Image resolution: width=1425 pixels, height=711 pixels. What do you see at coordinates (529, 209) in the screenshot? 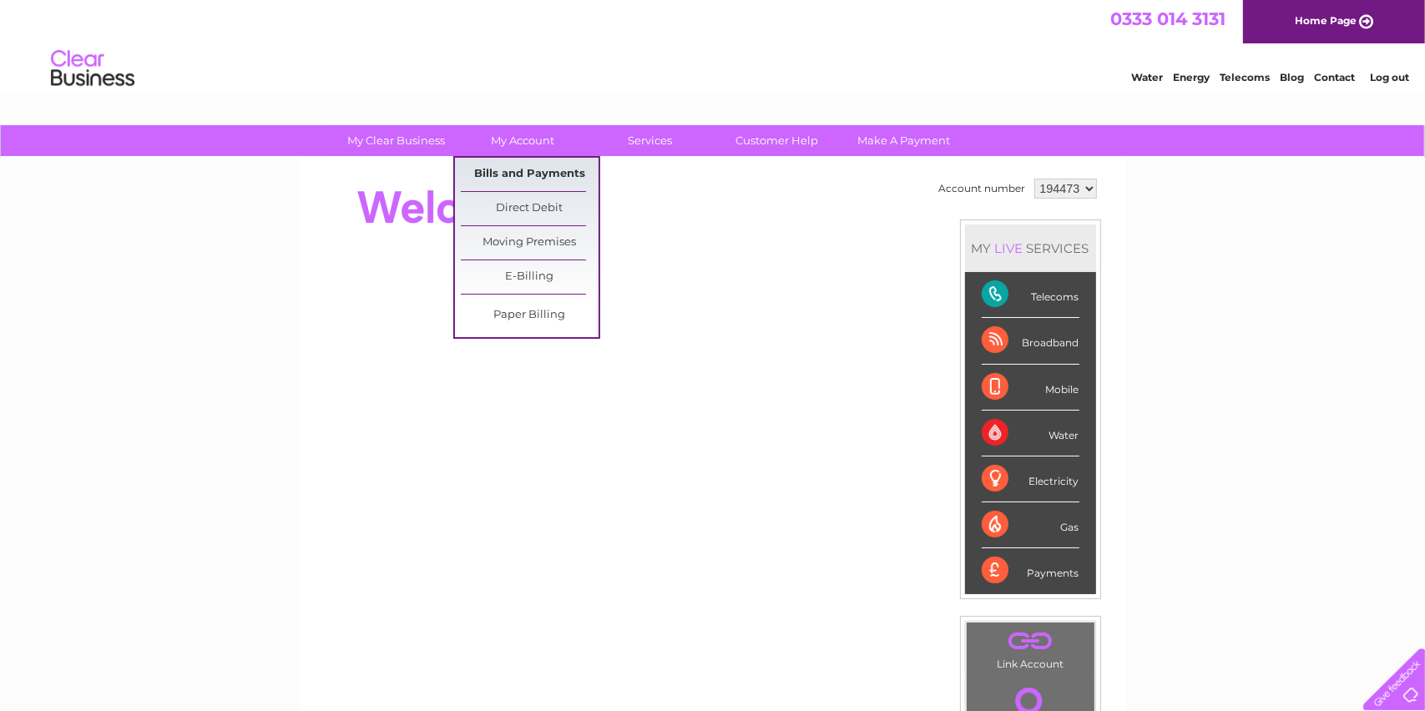
I see `a: Direct Debit` at bounding box center [529, 209].